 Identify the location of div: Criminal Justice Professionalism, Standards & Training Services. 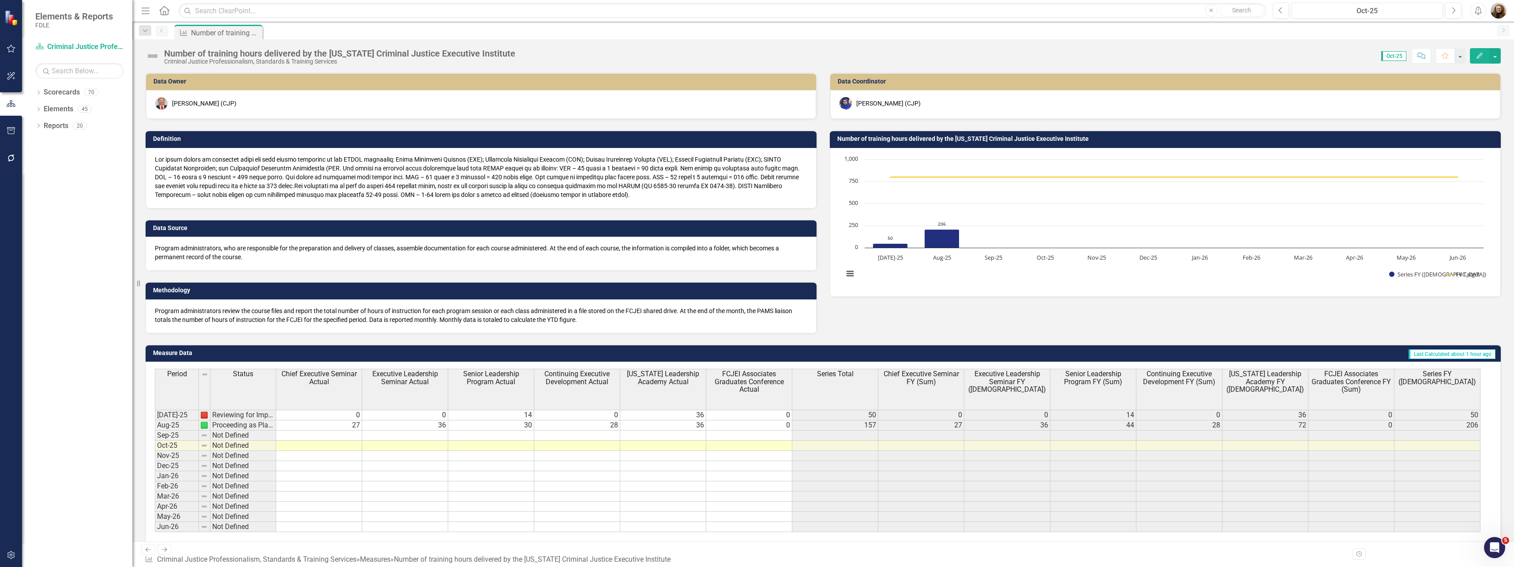
(340, 61).